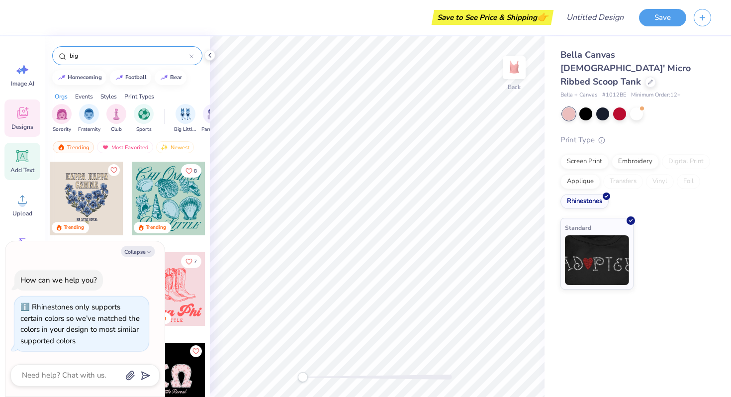 The width and height of the screenshot is (731, 397). I want to click on span: Big Little Reveal, so click(186, 129).